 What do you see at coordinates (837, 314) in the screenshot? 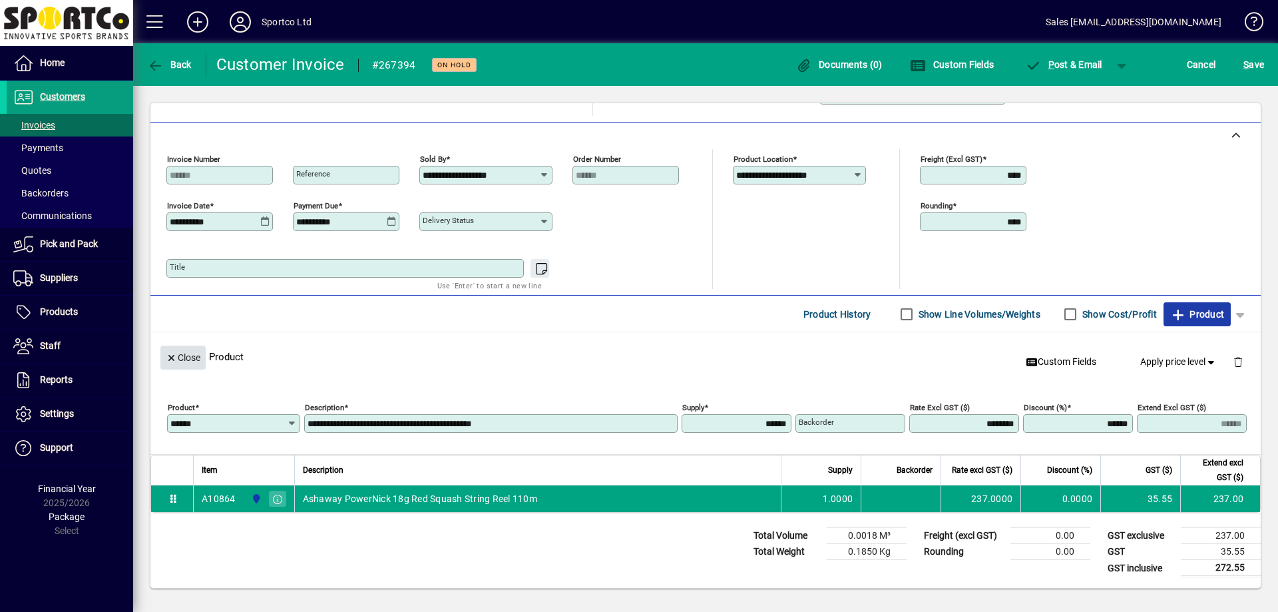
I see `span: Product History` at bounding box center [837, 314].